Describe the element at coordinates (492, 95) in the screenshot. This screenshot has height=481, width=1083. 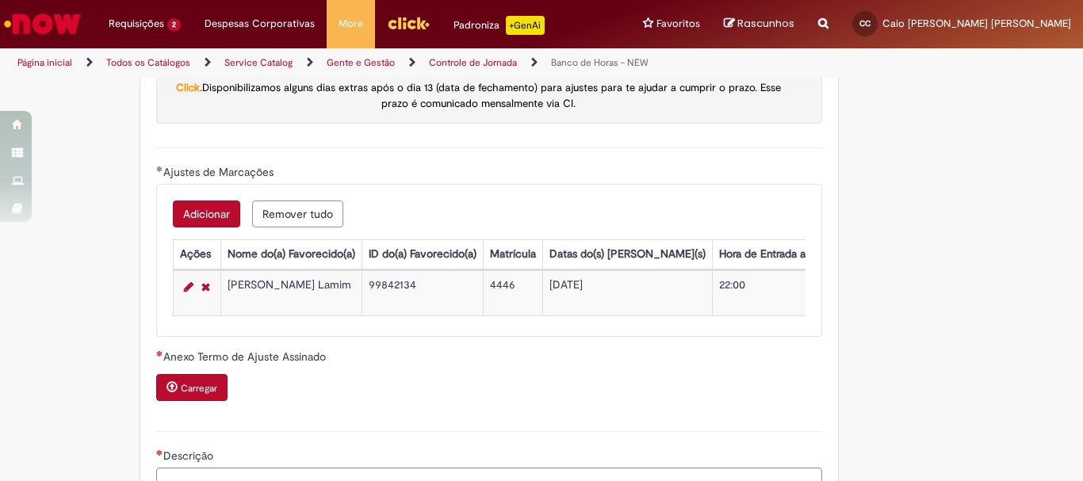
I see `span: Disponibilizamos alguns dias extras após o dia 13 (data de fechamento) para ajustes para te ajuda...` at that location.